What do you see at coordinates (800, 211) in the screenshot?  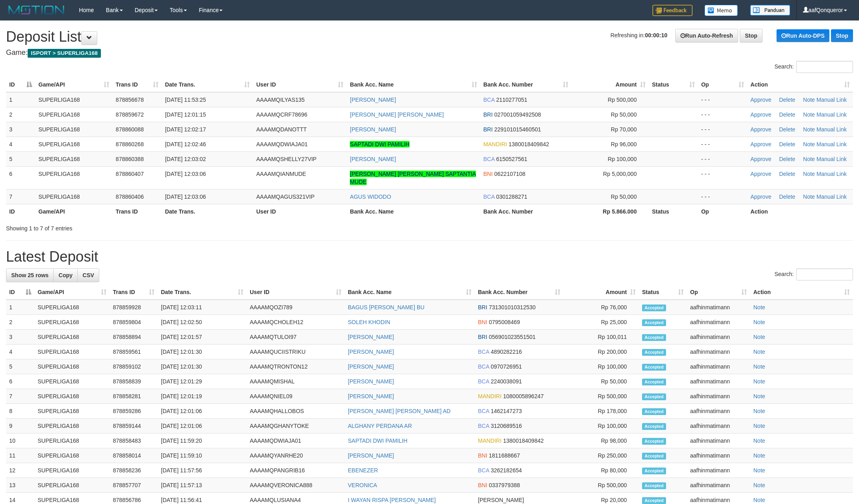 I see `th: Action` at bounding box center [800, 211].